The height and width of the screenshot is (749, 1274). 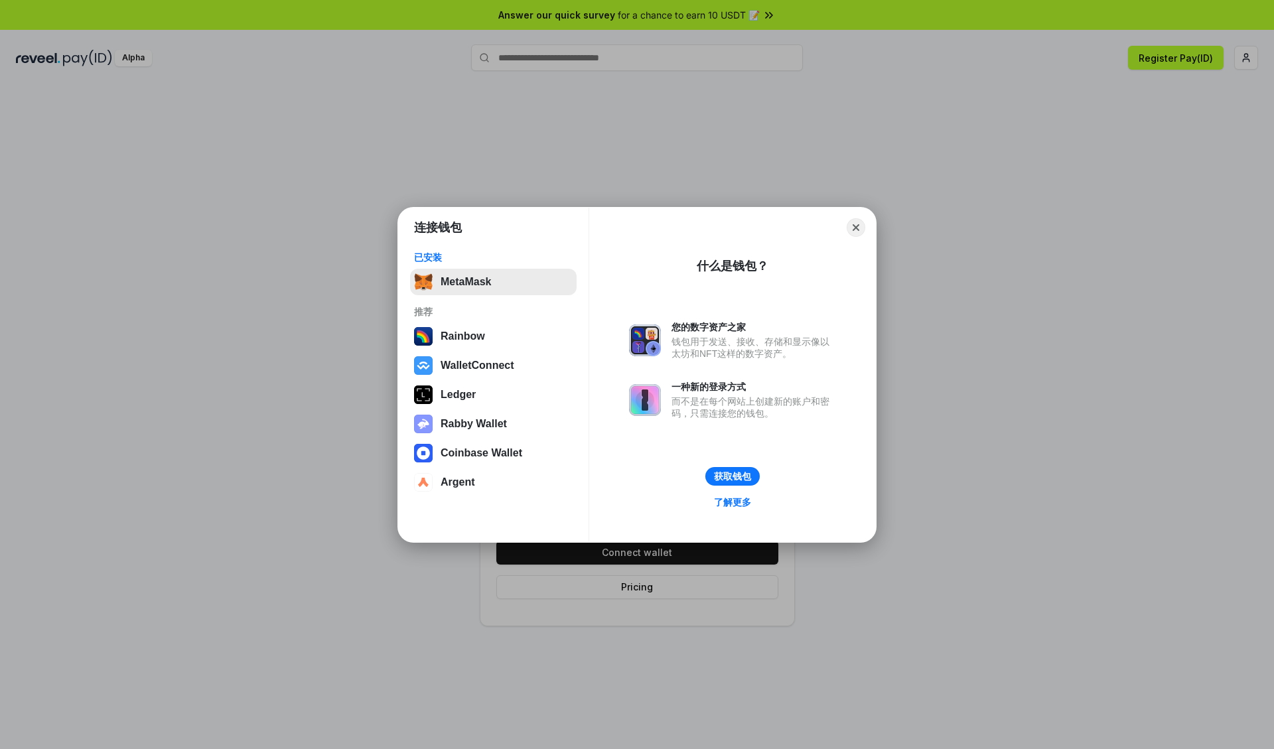 What do you see at coordinates (493, 453) in the screenshot?
I see `button: Coinbase Wallet` at bounding box center [493, 453].